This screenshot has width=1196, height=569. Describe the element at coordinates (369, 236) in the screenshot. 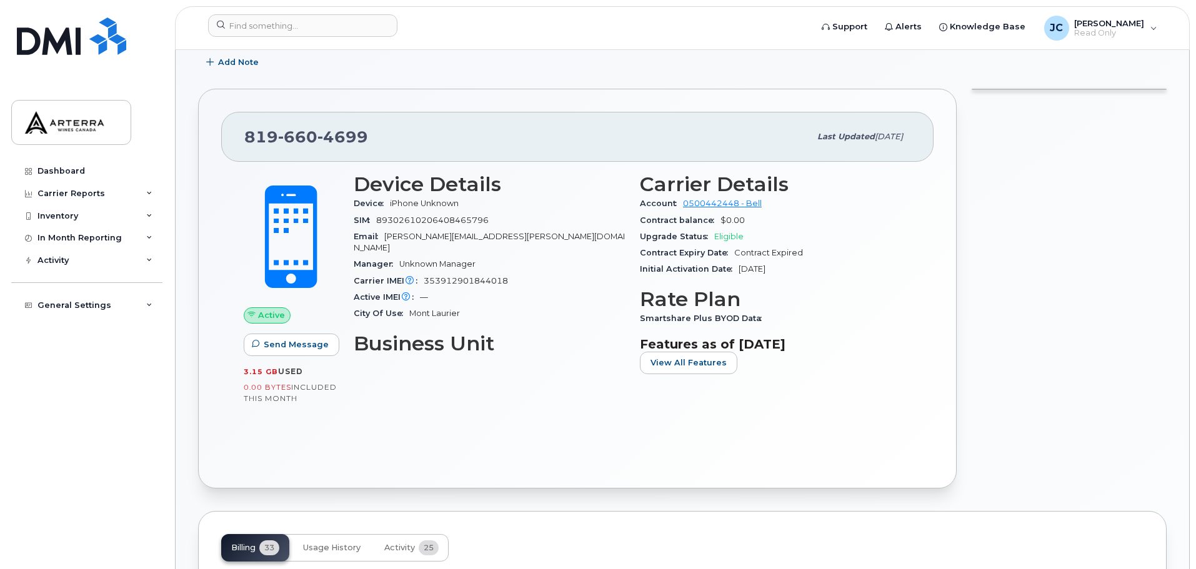

I see `span: Email` at that location.